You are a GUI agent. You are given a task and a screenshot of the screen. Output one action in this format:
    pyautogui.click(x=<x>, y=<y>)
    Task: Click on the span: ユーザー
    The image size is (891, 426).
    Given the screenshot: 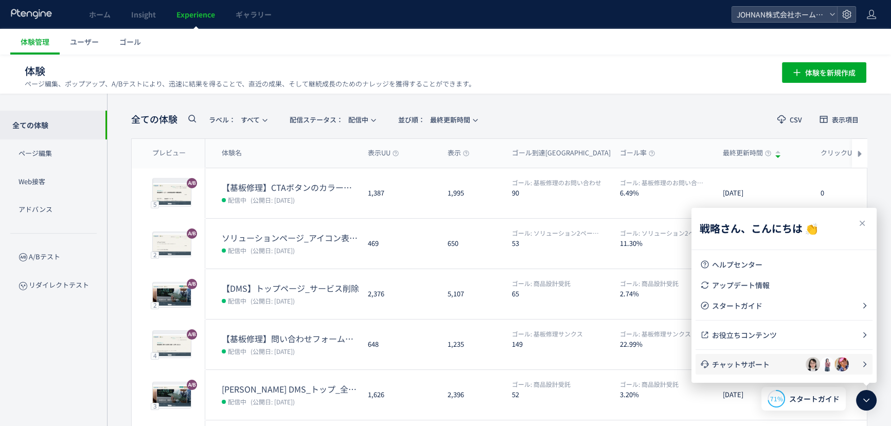 What is the action you would take?
    pyautogui.click(x=84, y=42)
    